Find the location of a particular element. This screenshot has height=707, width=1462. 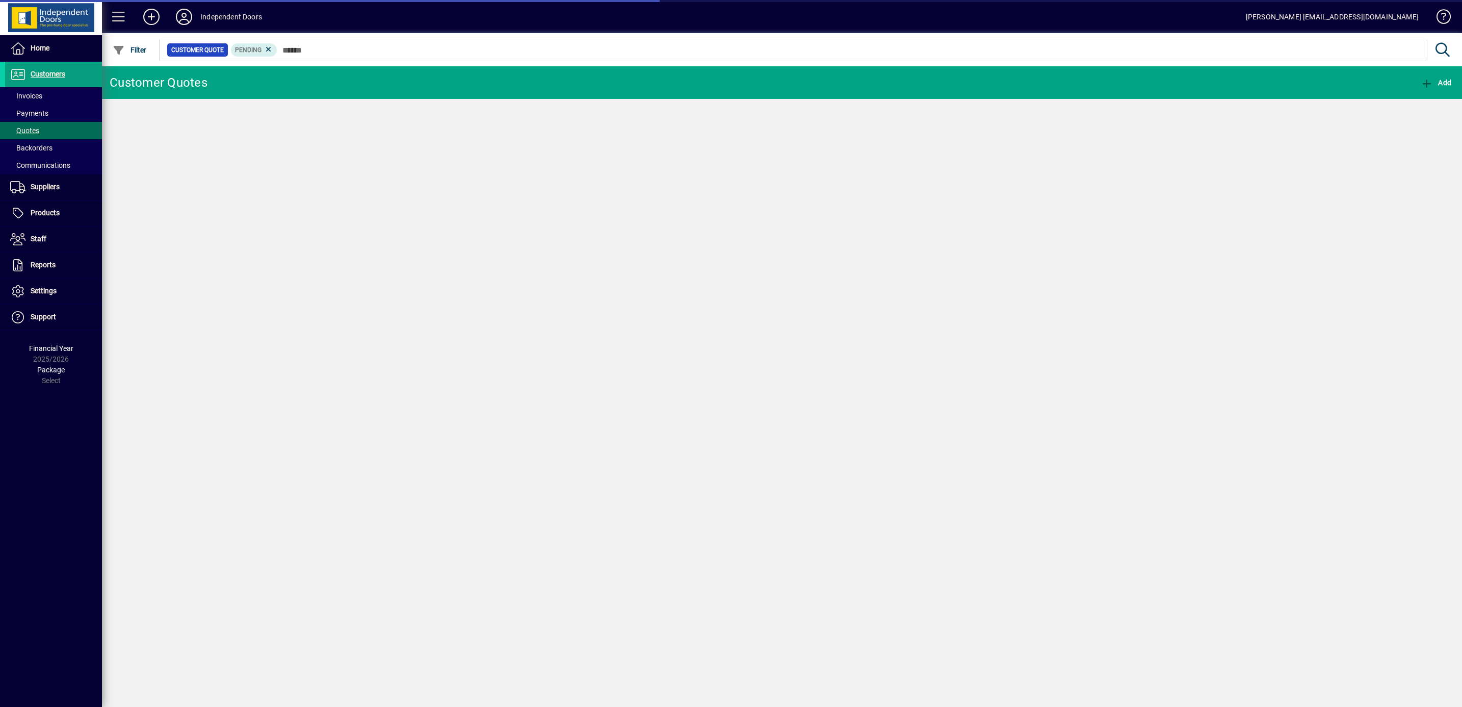

span: Suppliers is located at coordinates (45, 187).